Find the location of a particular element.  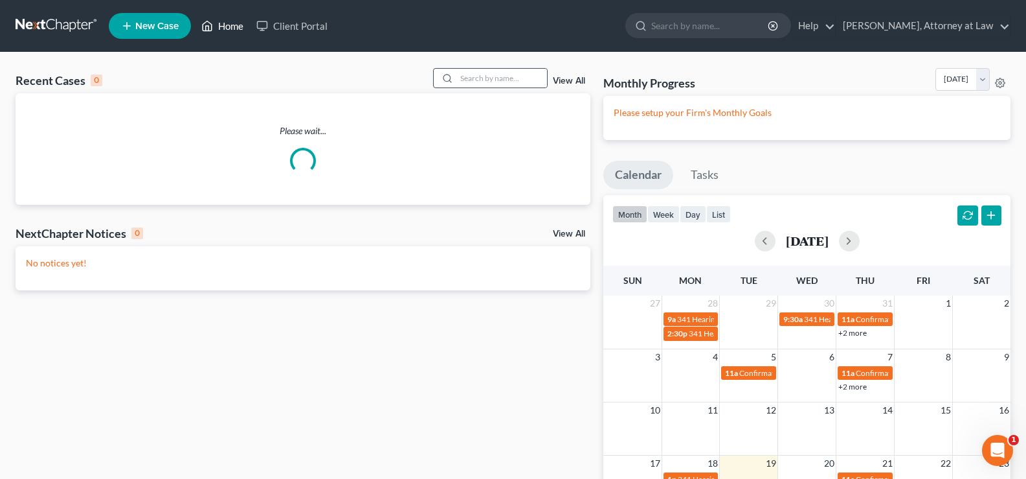

span: 7 is located at coordinates (890, 357).